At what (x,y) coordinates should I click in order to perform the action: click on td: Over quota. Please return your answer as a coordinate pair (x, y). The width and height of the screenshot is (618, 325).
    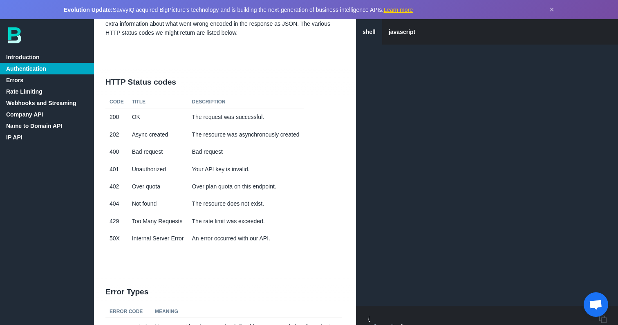
    Looking at the image, I should click on (158, 186).